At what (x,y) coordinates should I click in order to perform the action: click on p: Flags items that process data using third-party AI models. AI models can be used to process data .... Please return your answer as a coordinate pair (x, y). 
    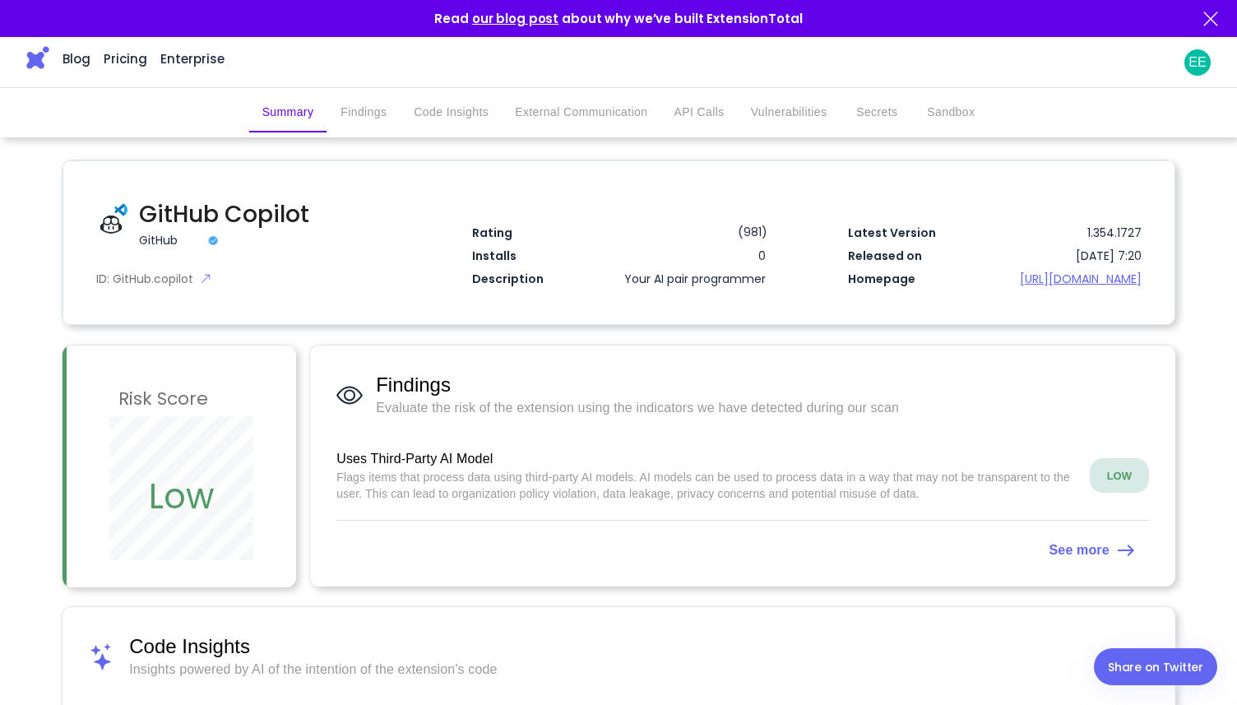
    Looking at the image, I should click on (706, 485).